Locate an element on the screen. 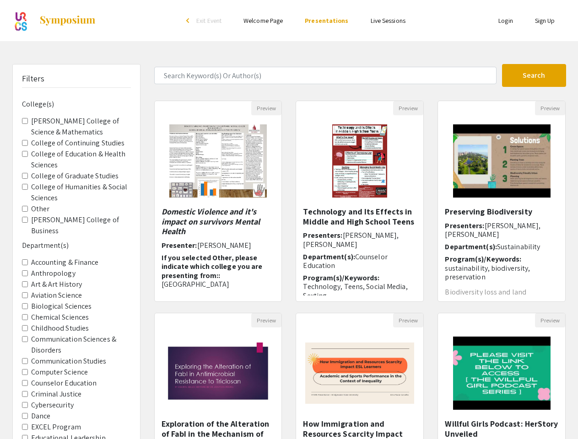  img: <p><em>Domestic Violence and it's impact on survivors Mental Health</em></p><p><br></p><p><br></p> is located at coordinates (218, 161).